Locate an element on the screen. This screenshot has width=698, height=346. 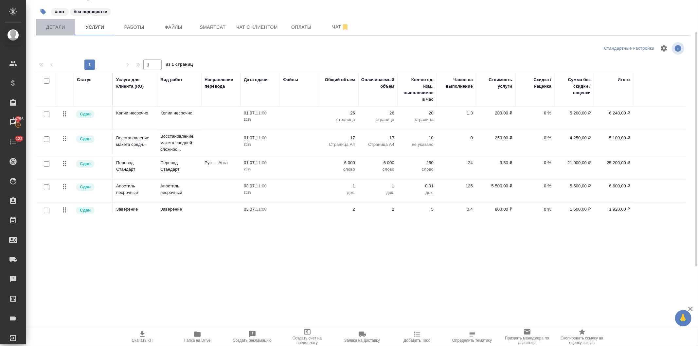
p: 1 is located at coordinates (339, 186).